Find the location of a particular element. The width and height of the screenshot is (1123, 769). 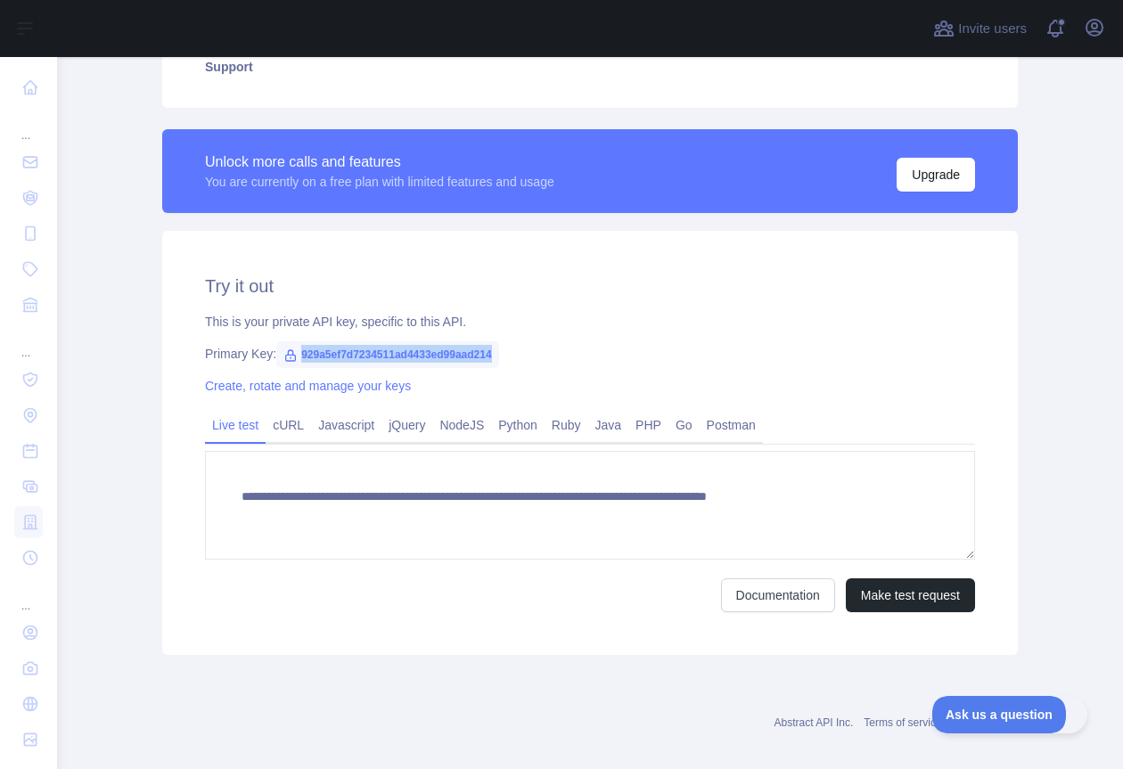

span: 929a5ef7d7234511ad4433ed99aad214 is located at coordinates (388, 355).